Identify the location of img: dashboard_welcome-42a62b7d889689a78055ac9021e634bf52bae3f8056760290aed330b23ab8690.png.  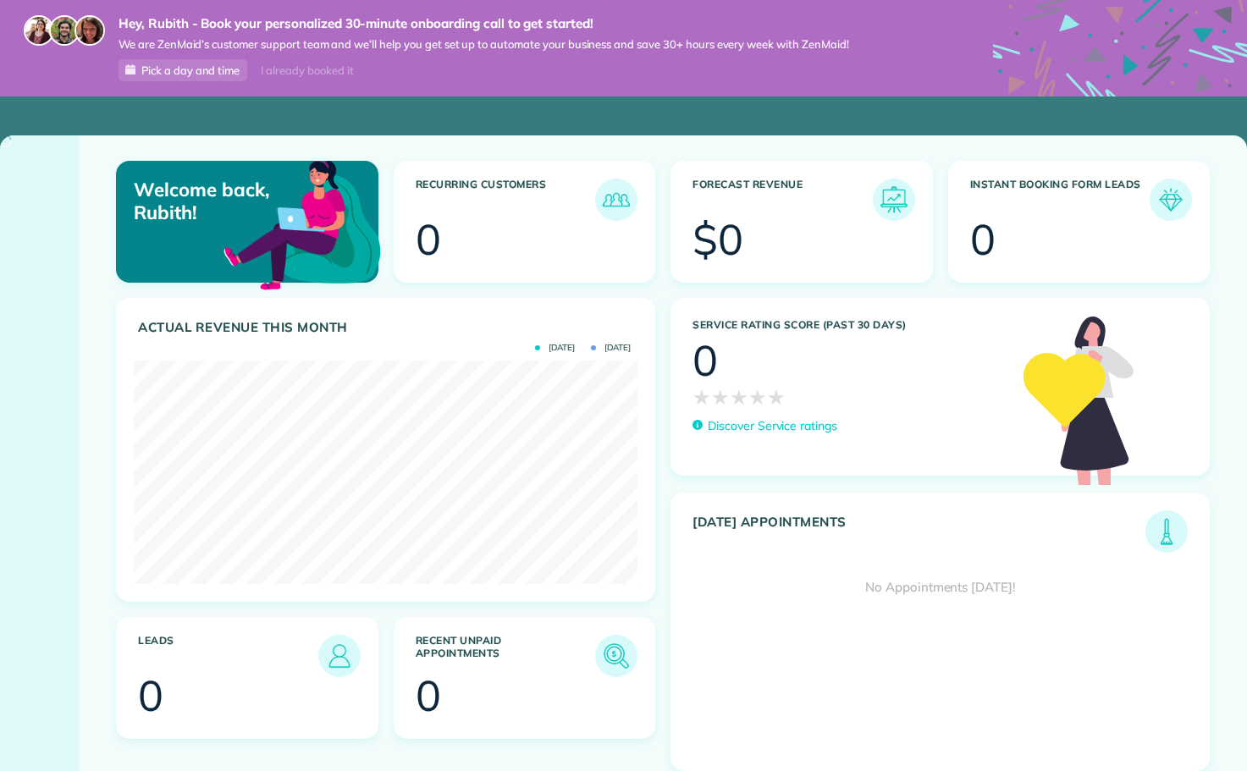
(302, 224).